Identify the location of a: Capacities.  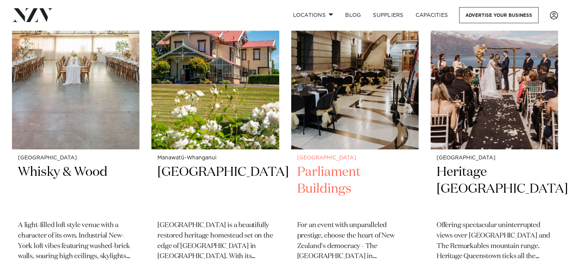
(432, 15).